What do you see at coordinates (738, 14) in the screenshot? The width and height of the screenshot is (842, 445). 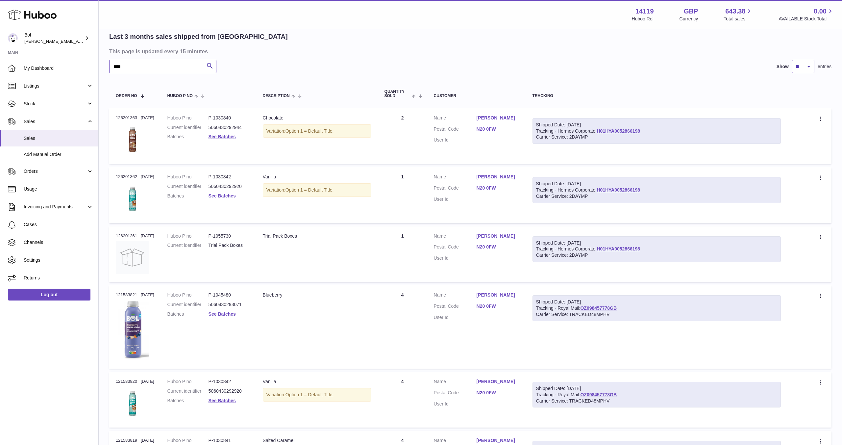 I see `a: 643.38 Total sales` at bounding box center [738, 14].